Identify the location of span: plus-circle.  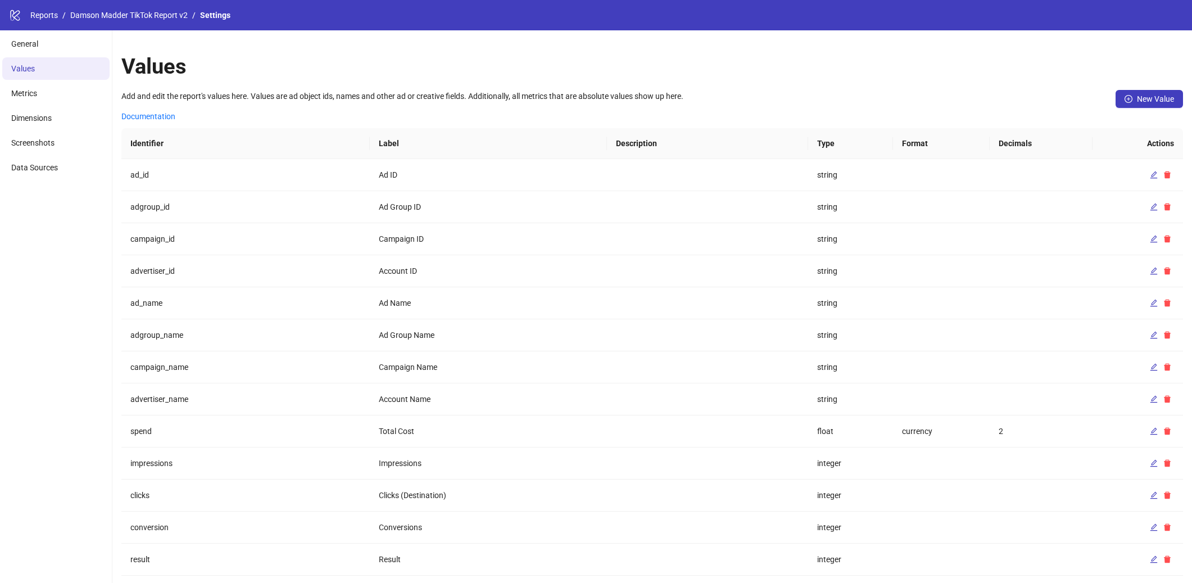
(1129, 99).